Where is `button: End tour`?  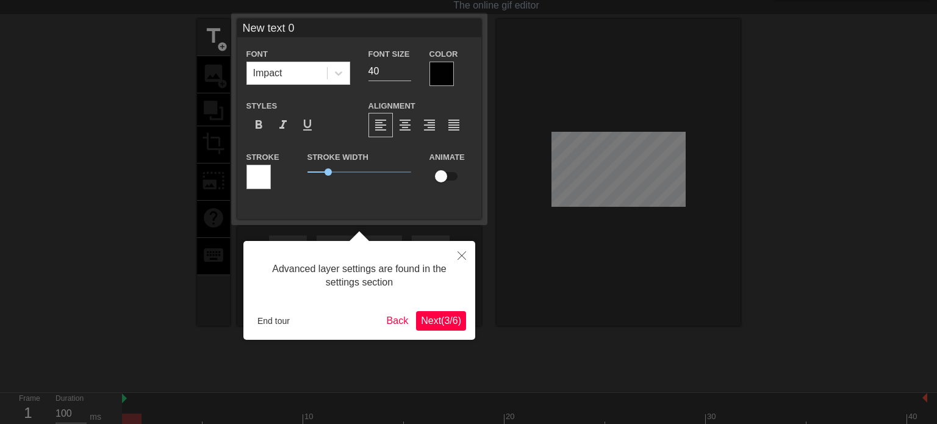 button: End tour is located at coordinates (273, 321).